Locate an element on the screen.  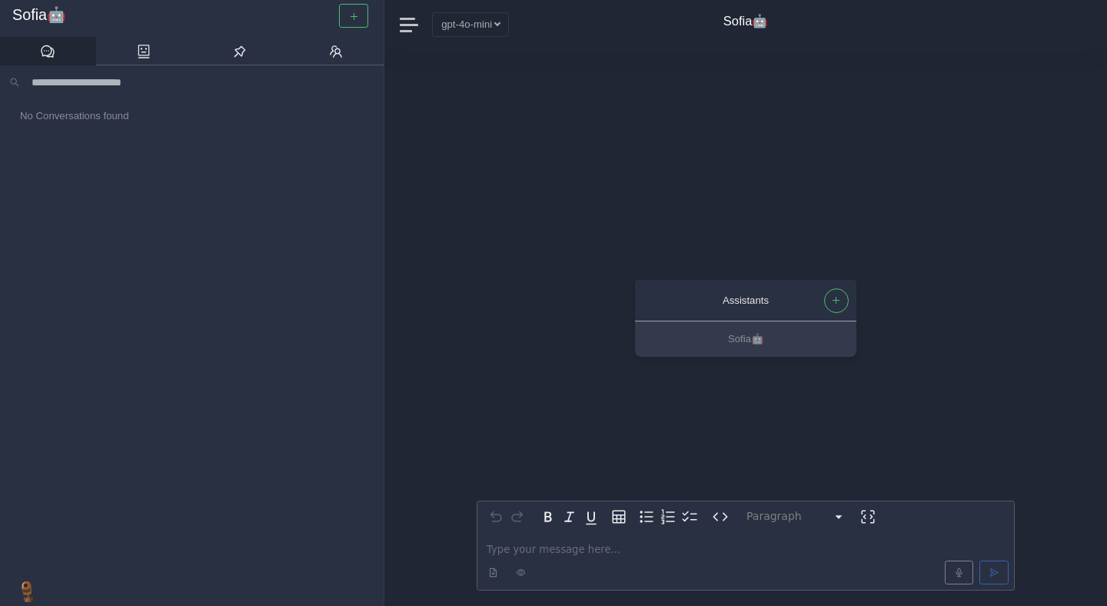
a: Sofia🤖 is located at coordinates (191, 15).